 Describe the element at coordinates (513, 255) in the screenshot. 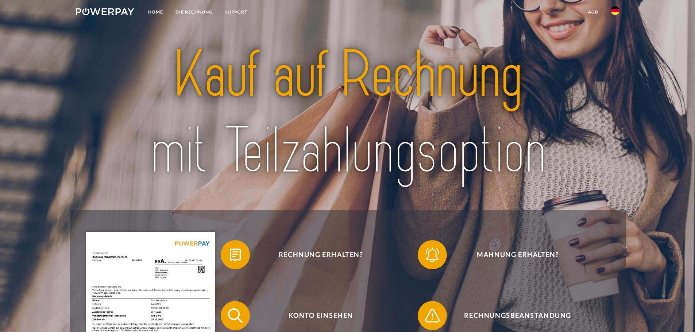

I see `button: Mahnung erhalten?` at that location.